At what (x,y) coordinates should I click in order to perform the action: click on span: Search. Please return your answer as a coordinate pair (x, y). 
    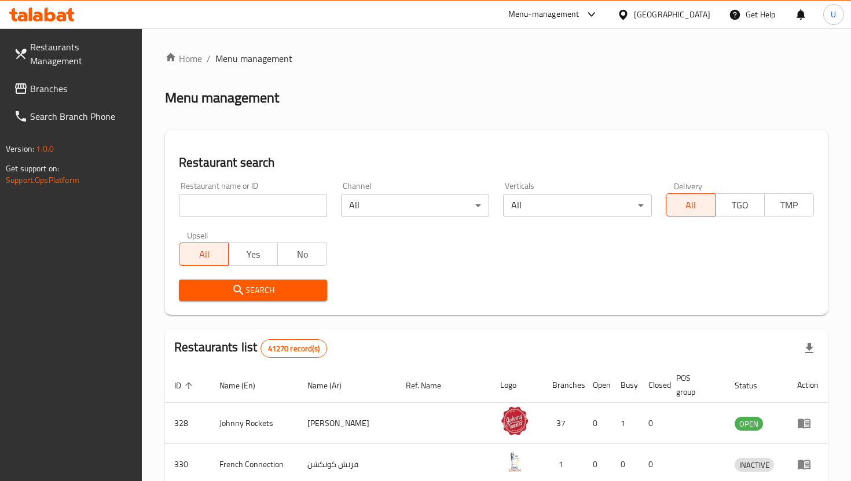
    Looking at the image, I should click on (253, 290).